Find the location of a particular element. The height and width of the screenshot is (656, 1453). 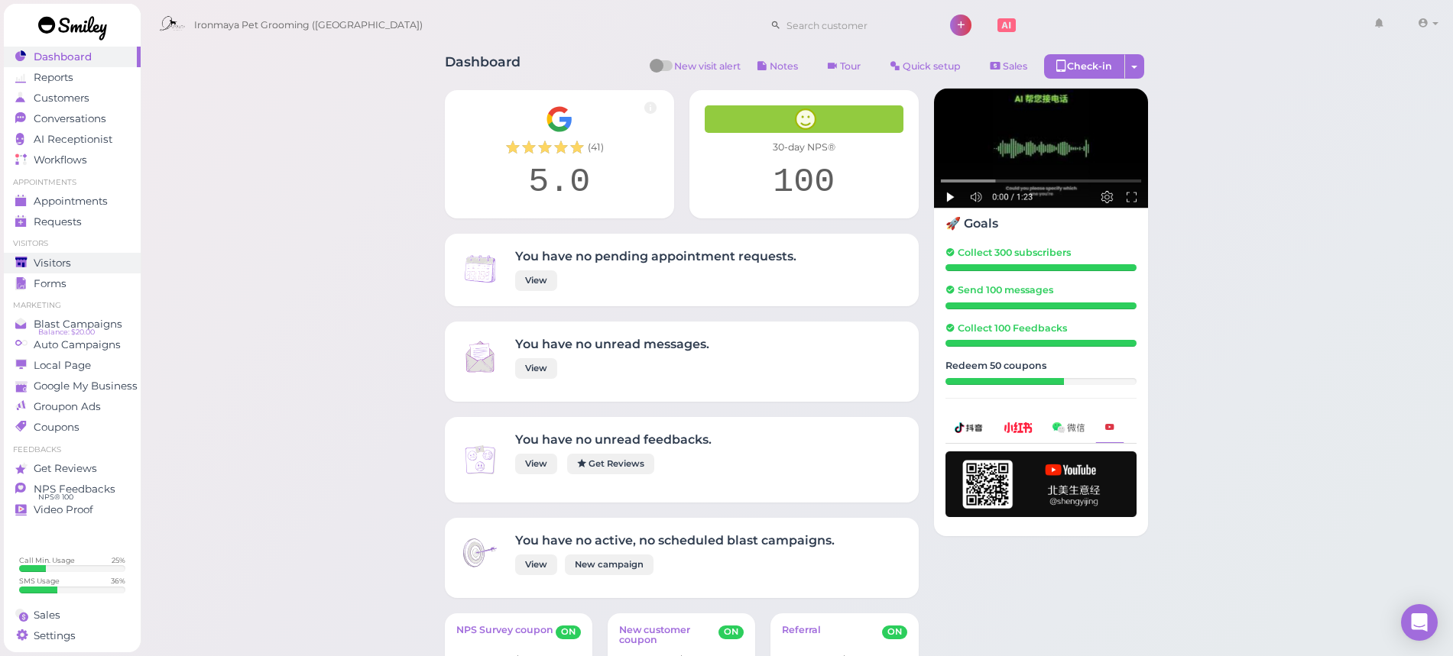

img: xhs-786d23addd57f6a2be217d5a65f4ab6b.png is located at coordinates (1018, 427).